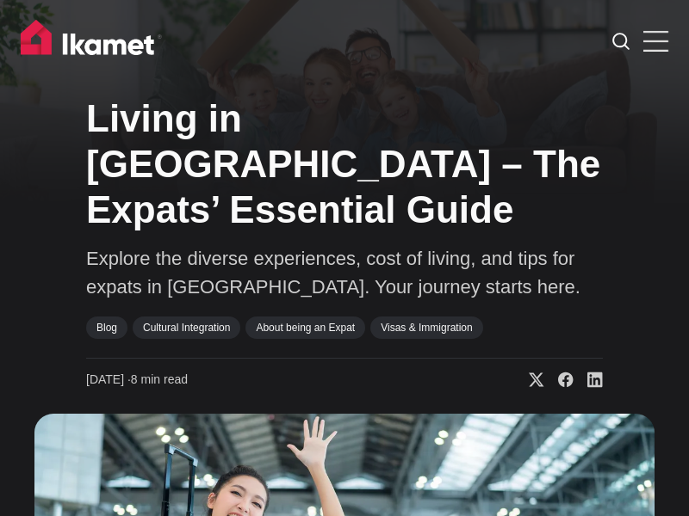 The width and height of the screenshot is (689, 516). I want to click on time: 8 min read, so click(137, 380).